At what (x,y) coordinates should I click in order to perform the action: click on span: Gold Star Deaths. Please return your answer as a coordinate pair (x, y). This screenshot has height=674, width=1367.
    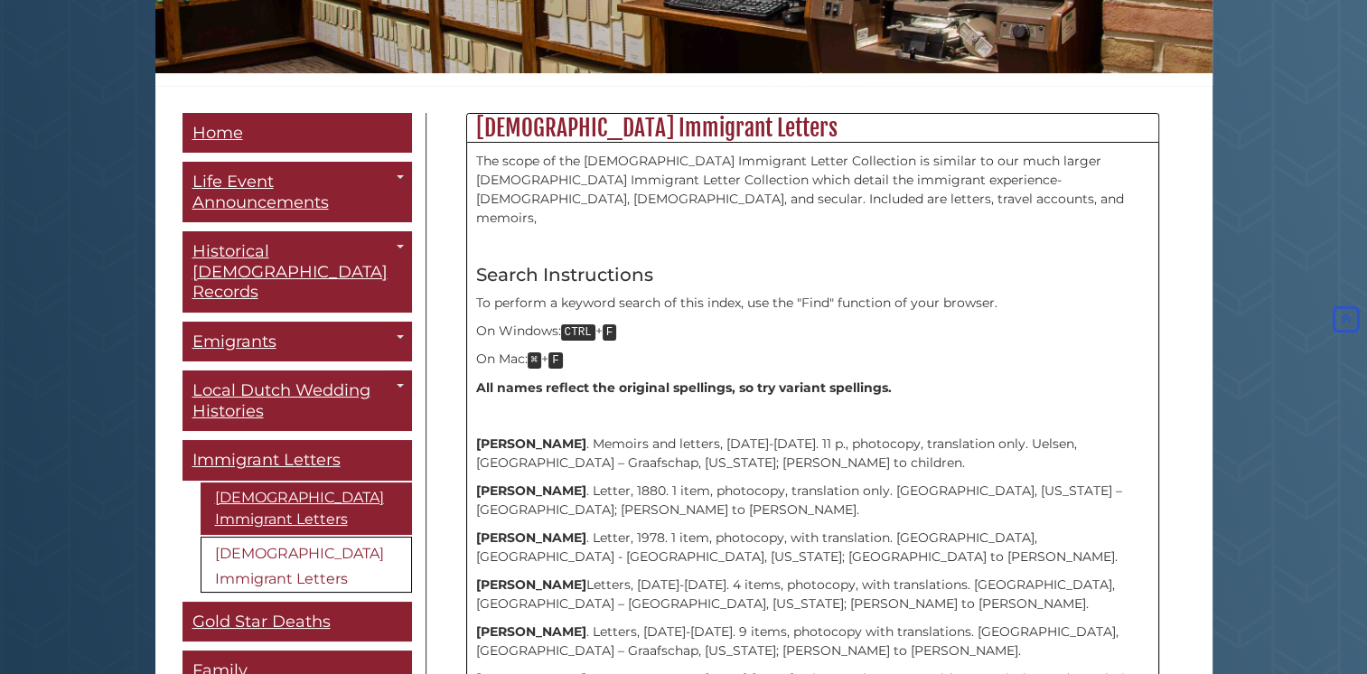
    Looking at the image, I should click on (261, 622).